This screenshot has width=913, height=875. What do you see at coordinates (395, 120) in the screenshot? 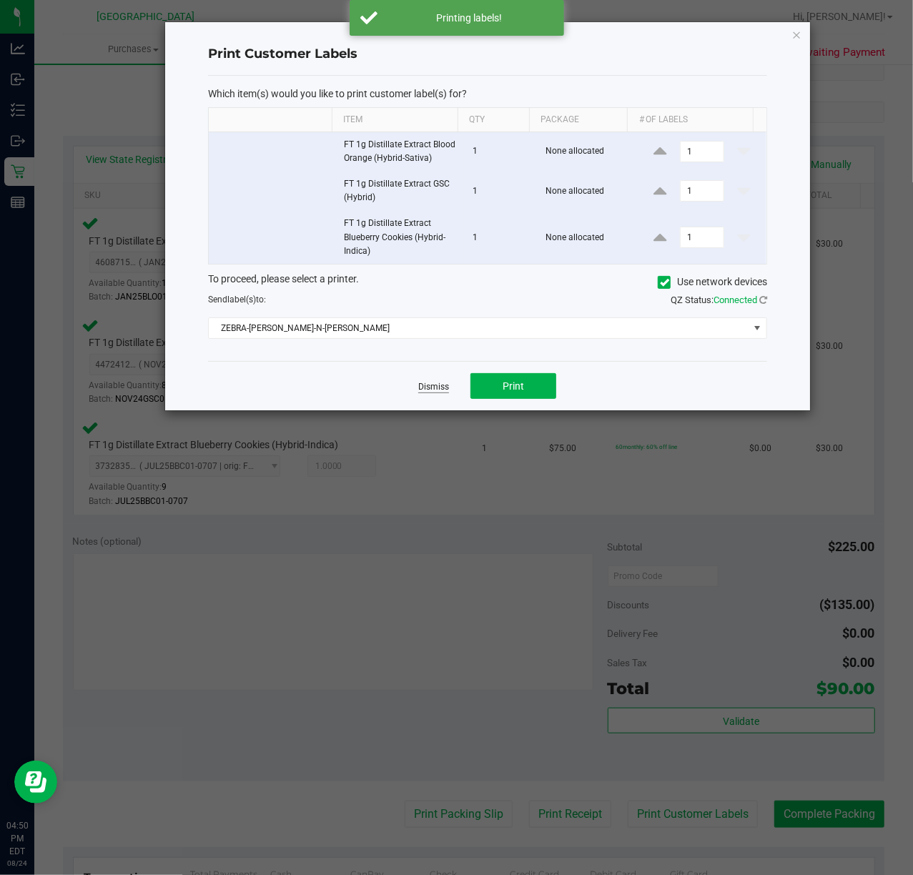
I see `th: Item` at bounding box center [395, 120].